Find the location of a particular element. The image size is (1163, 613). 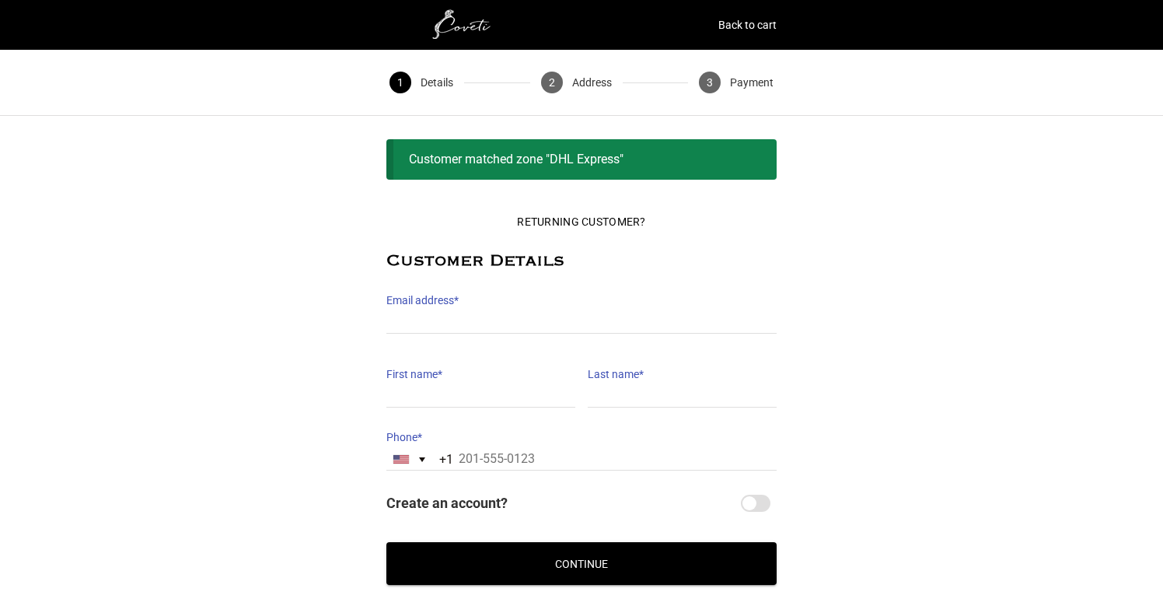

button: Selected country is located at coordinates (420, 459).